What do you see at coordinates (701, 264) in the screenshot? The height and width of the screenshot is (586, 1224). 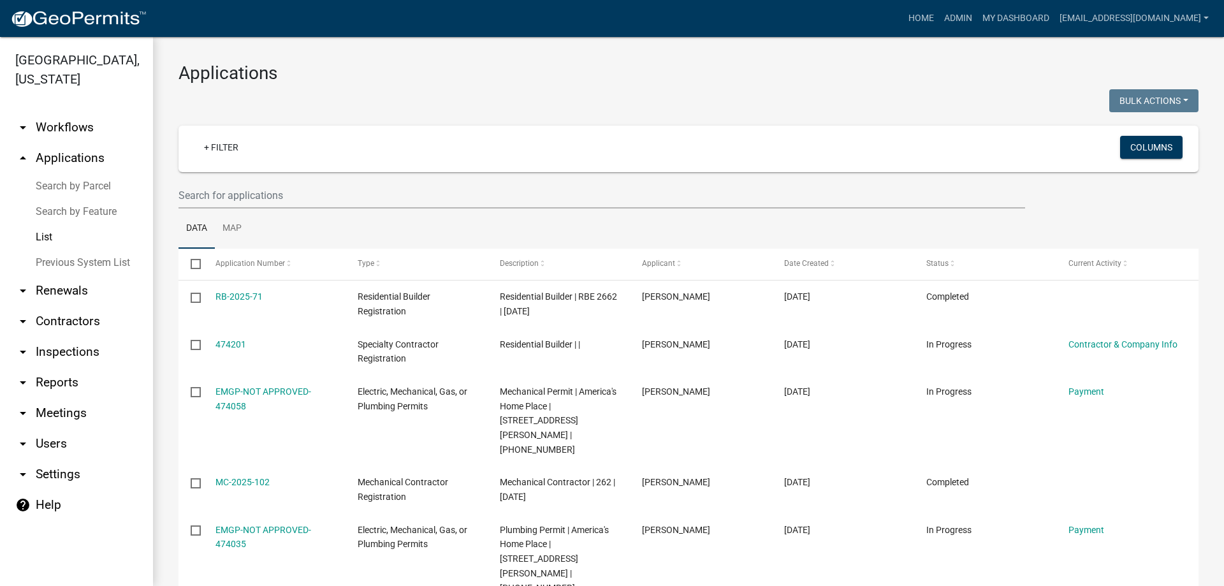 I see `datatable-header-cell: Applicant` at bounding box center [701, 264].